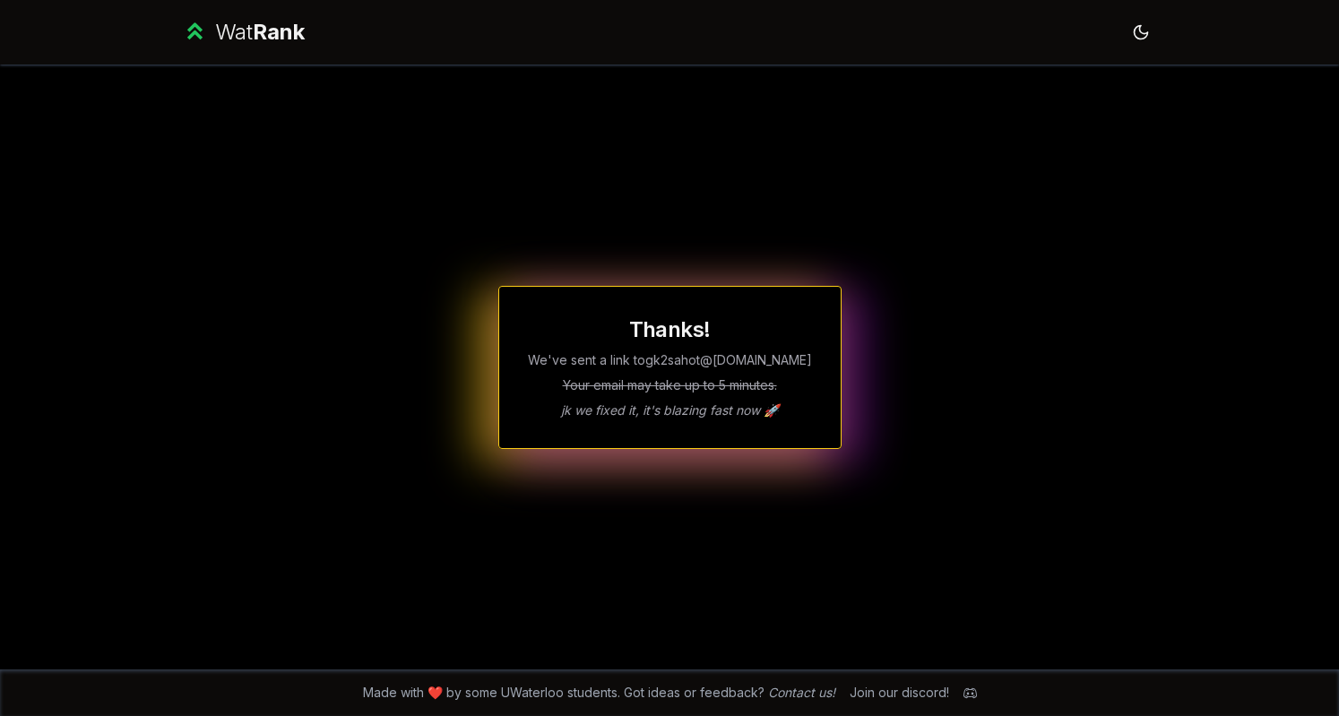 This screenshot has width=1339, height=716. I want to click on span: Made with ❤️ by some UWaterloo students. Got ideas or feedback?, so click(599, 693).